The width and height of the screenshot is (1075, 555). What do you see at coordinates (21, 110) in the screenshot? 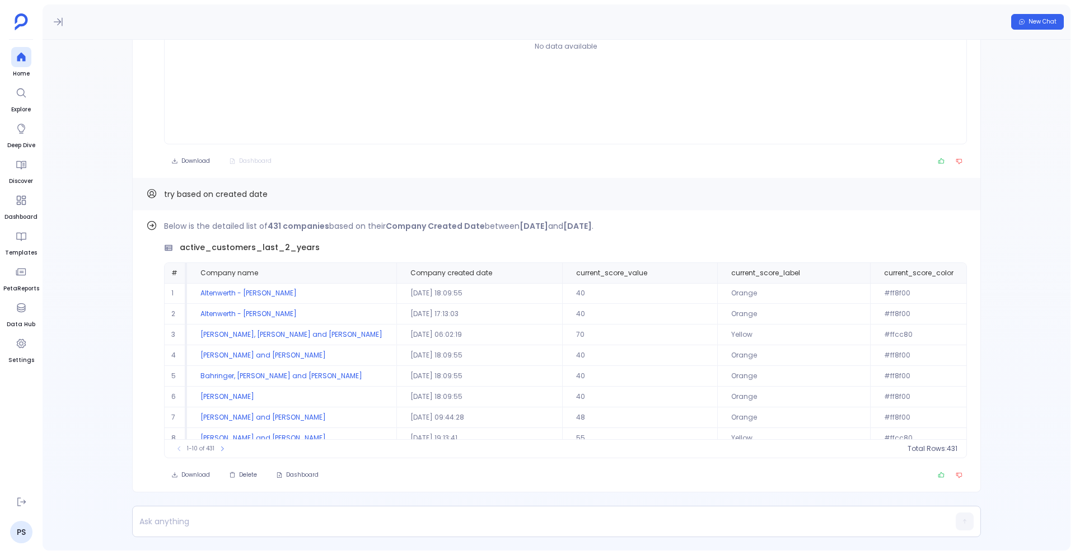
I see `span: Explore` at bounding box center [21, 110].